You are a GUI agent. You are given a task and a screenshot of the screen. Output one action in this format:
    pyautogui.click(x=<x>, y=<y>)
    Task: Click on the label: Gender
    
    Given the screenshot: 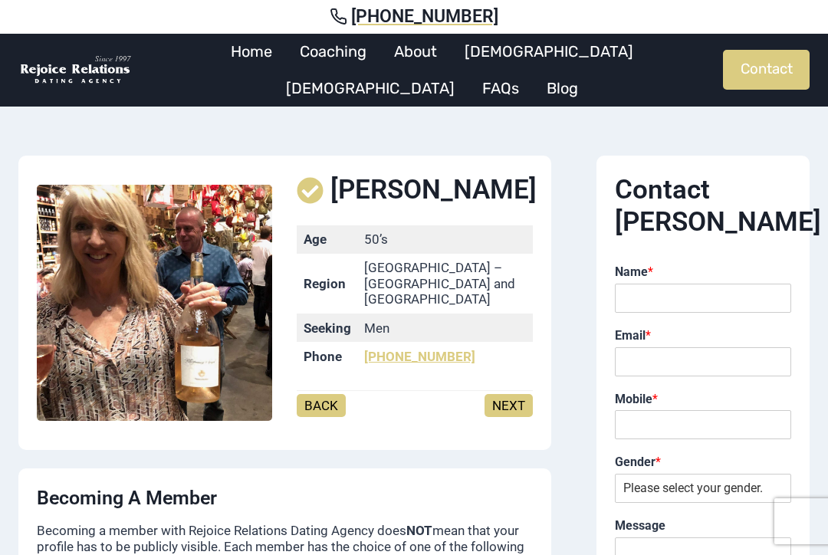 What is the action you would take?
    pyautogui.click(x=703, y=463)
    